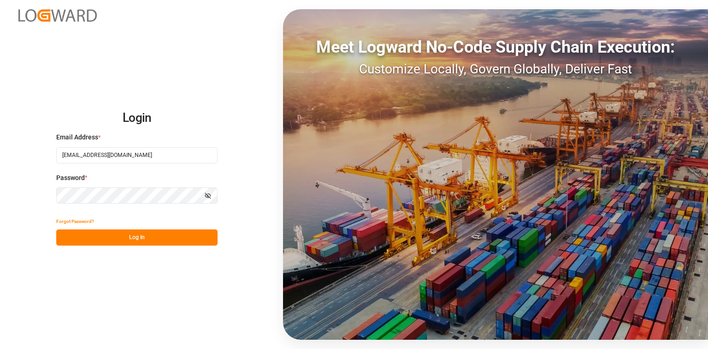 Image resolution: width=708 pixels, height=349 pixels. I want to click on button: Log In, so click(137, 237).